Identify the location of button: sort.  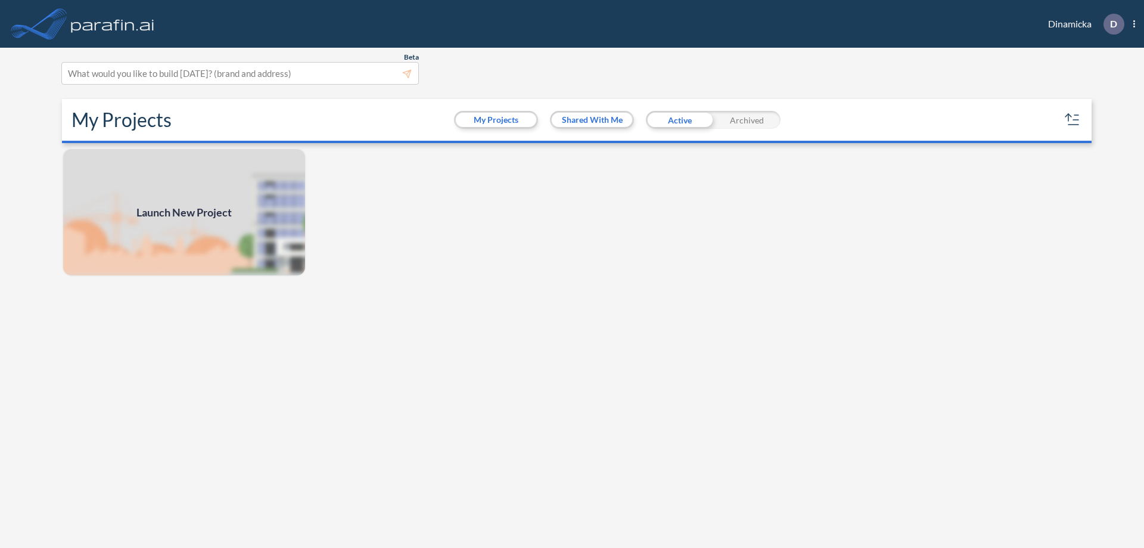
(1073, 120).